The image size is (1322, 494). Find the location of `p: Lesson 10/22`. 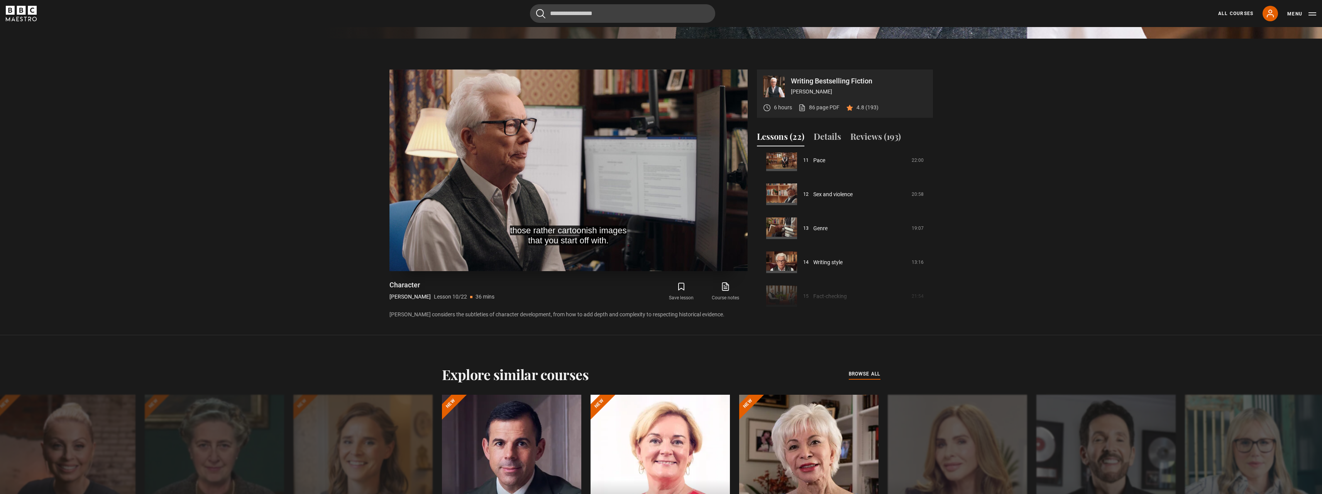

p: Lesson 10/22 is located at coordinates (450, 296).